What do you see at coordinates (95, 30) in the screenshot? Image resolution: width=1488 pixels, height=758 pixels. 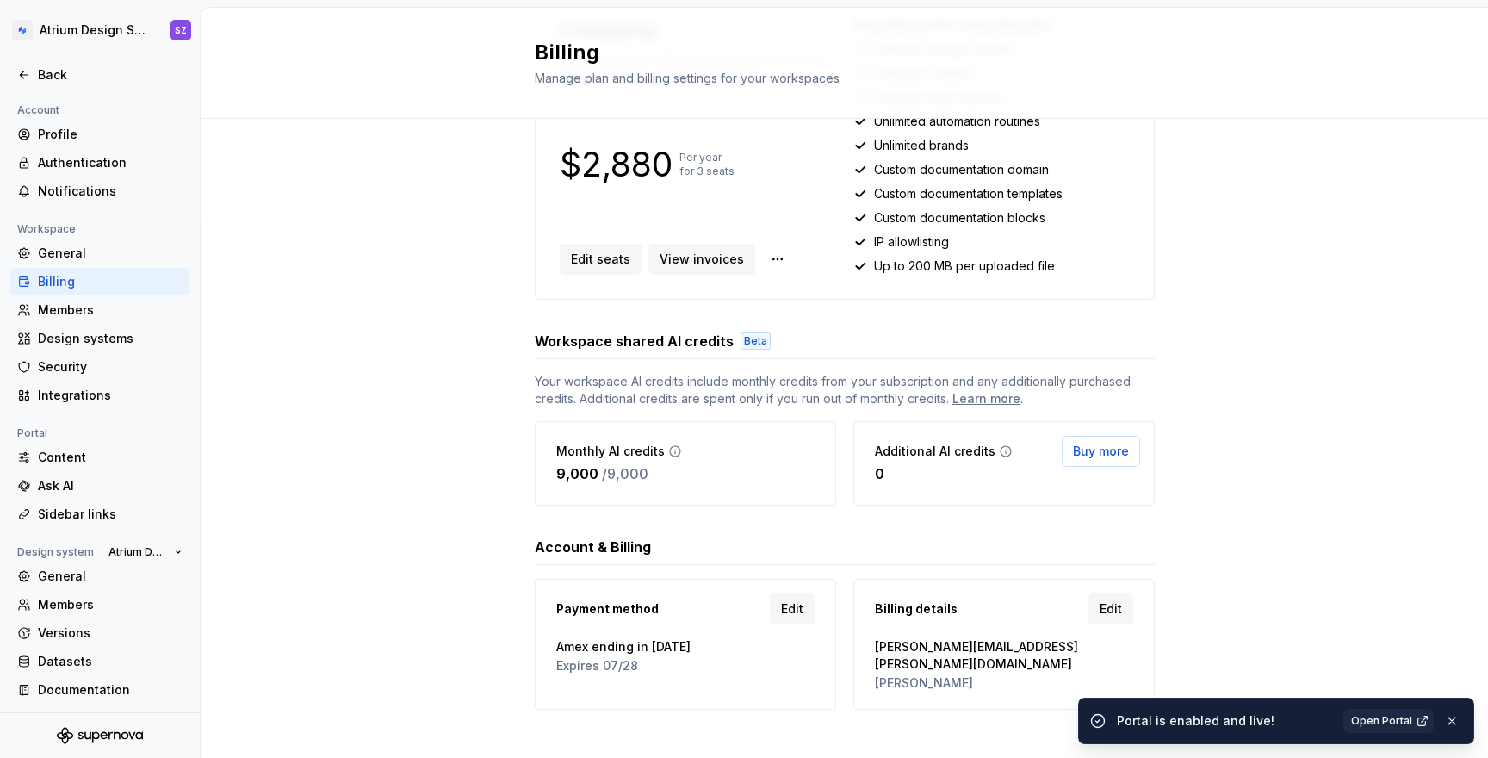 I see `div: Atrium Design System` at bounding box center [95, 30].